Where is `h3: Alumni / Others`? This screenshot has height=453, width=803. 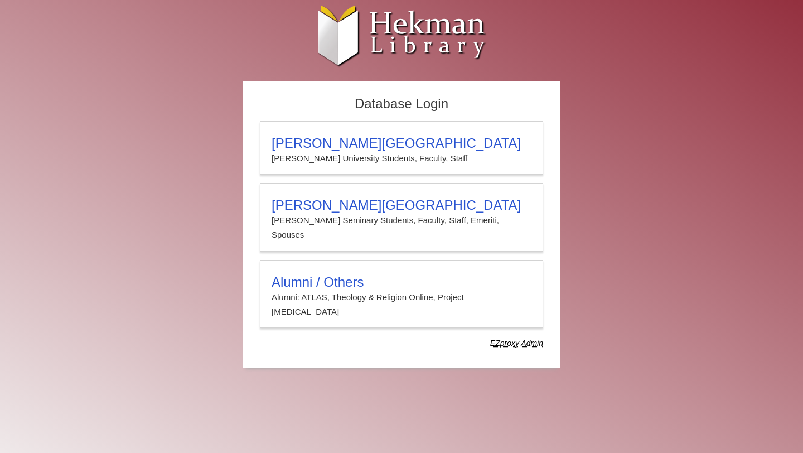 h3: Alumni / Others is located at coordinates (401, 282).